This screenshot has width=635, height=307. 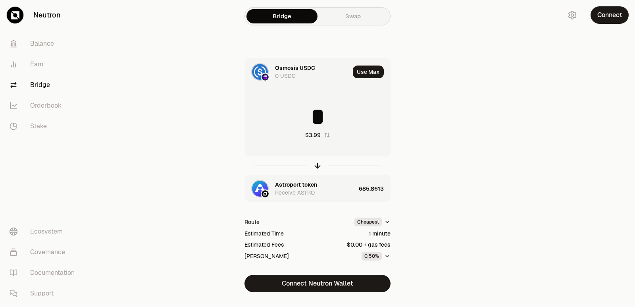 I want to click on button: $3.99, so click(x=318, y=135).